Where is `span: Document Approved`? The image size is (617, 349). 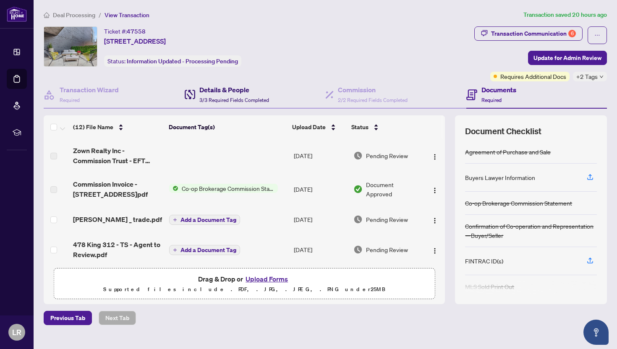 span: Document Approved is located at coordinates (393, 189).